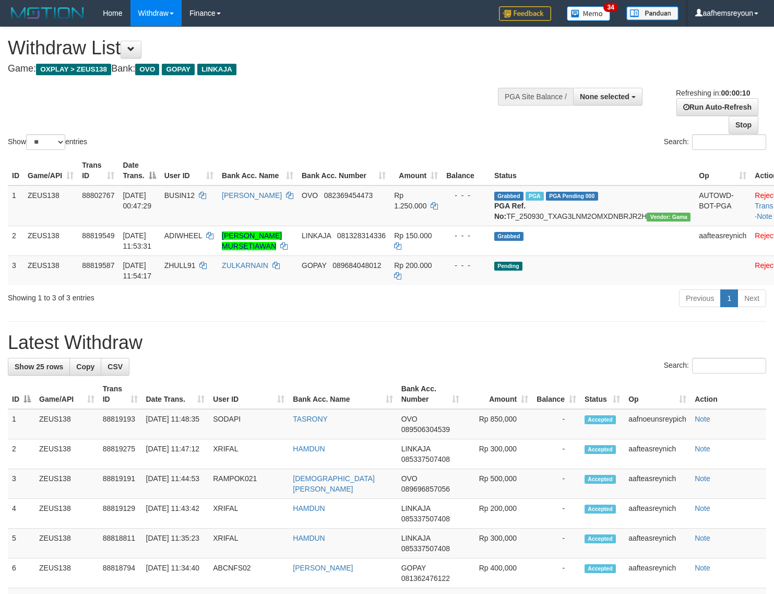 The width and height of the screenshot is (774, 594). What do you see at coordinates (249, 454) in the screenshot?
I see `td: XRIFAL` at bounding box center [249, 454].